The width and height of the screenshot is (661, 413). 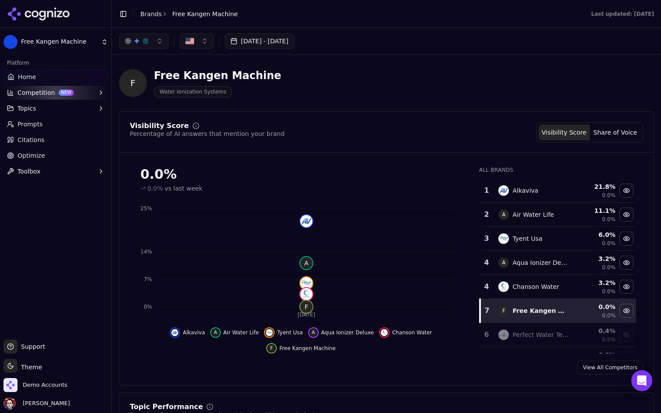 I want to click on button: Show perfect water technologies data, so click(x=627, y=335).